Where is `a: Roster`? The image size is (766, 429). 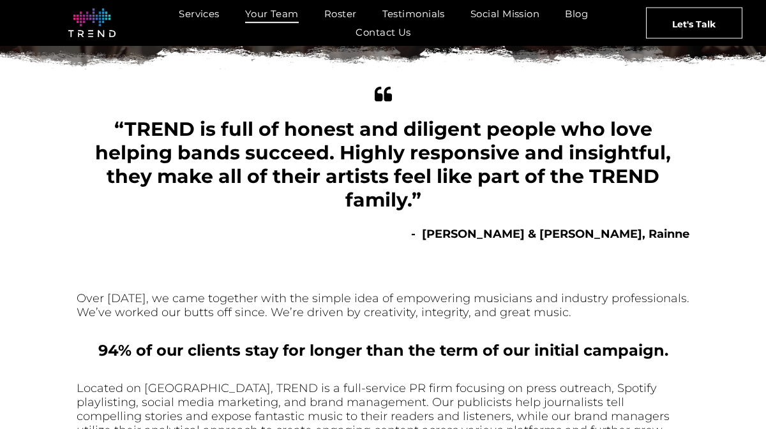 a: Roster is located at coordinates (340, 13).